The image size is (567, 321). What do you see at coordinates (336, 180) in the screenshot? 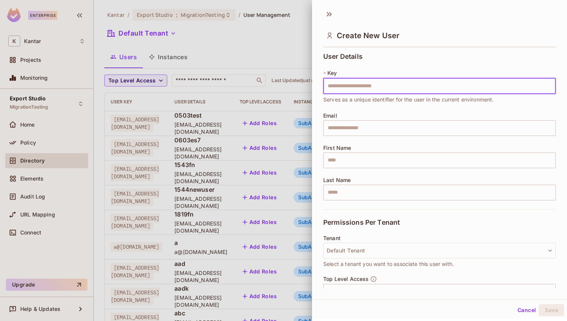
I see `span: Last Name` at bounding box center [336, 180].